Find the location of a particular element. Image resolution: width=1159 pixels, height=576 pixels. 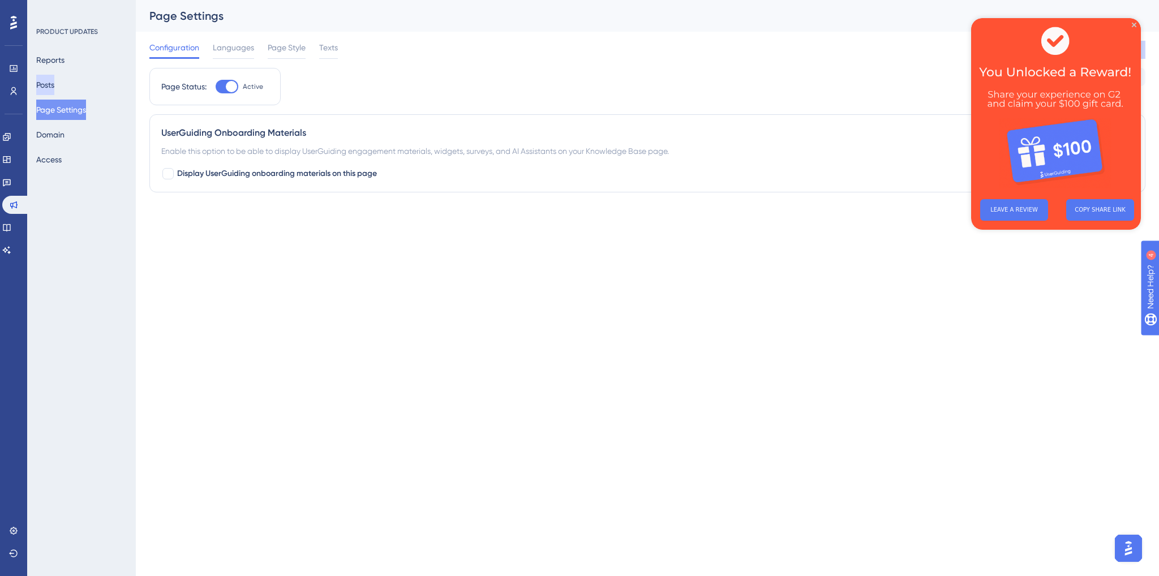

div: Page Settings is located at coordinates (633, 16).